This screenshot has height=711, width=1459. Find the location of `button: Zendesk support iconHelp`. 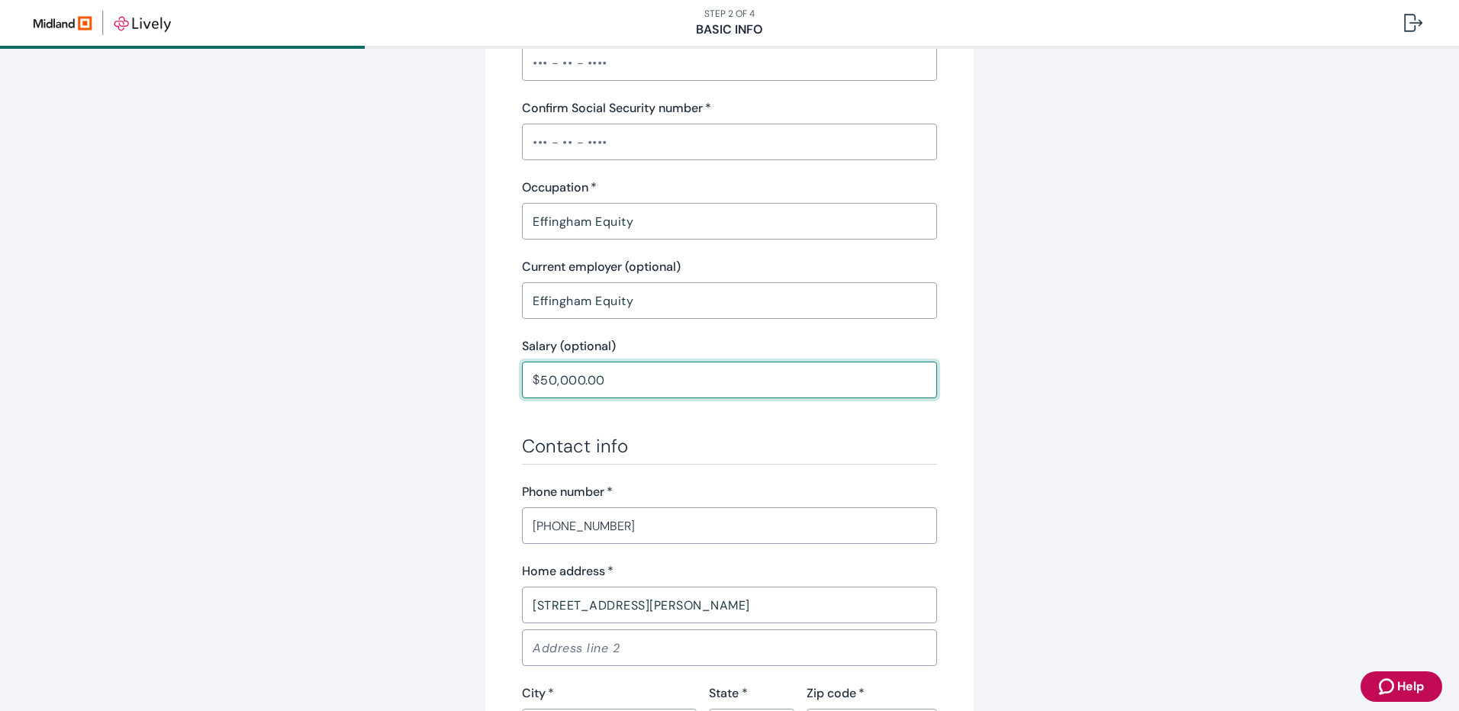

button: Zendesk support iconHelp is located at coordinates (1401, 687).